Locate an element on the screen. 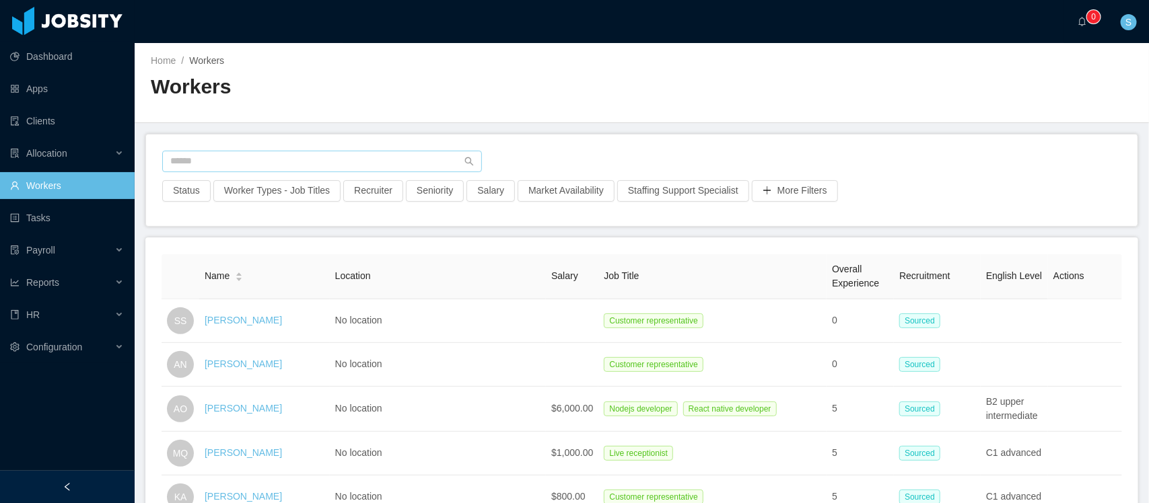  a: Home is located at coordinates (163, 61).